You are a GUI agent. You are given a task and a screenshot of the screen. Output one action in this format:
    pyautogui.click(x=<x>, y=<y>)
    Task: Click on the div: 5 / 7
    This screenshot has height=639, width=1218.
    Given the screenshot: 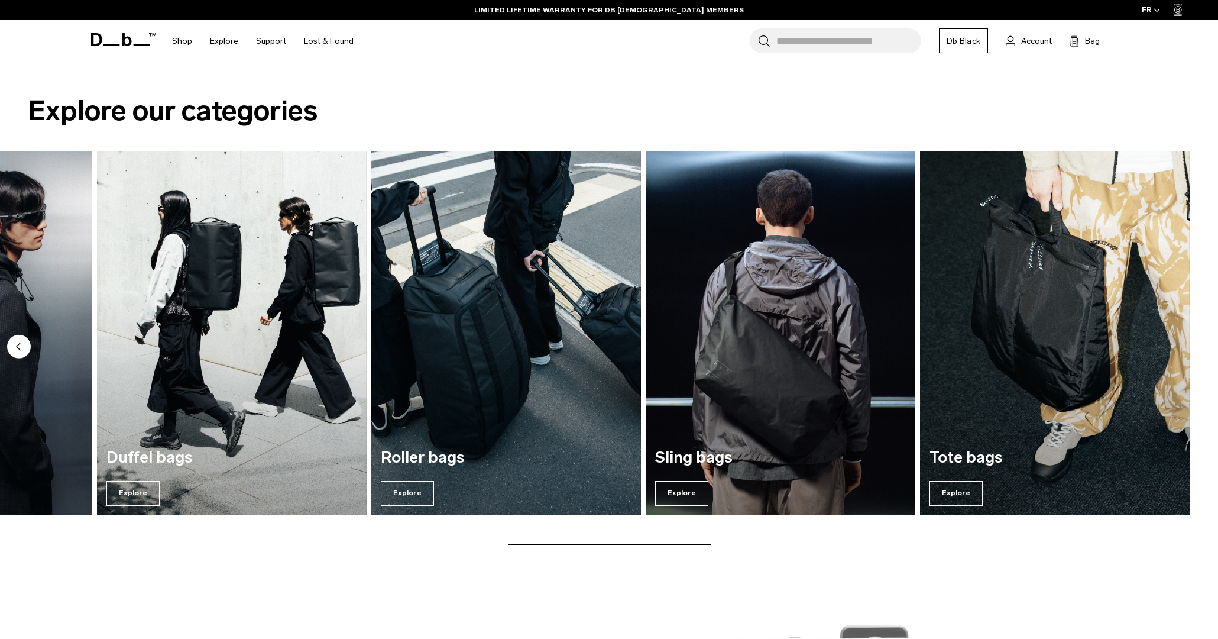 What is the action you would take?
    pyautogui.click(x=506, y=333)
    